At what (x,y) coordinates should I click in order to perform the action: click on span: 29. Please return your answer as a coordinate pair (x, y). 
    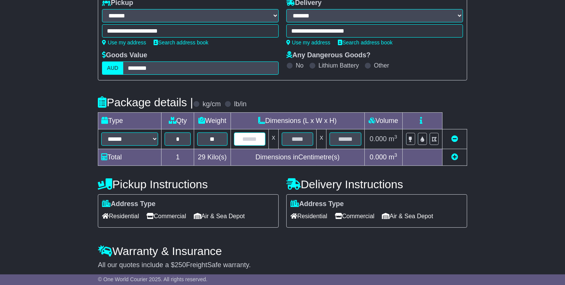
    Looking at the image, I should click on (202, 157).